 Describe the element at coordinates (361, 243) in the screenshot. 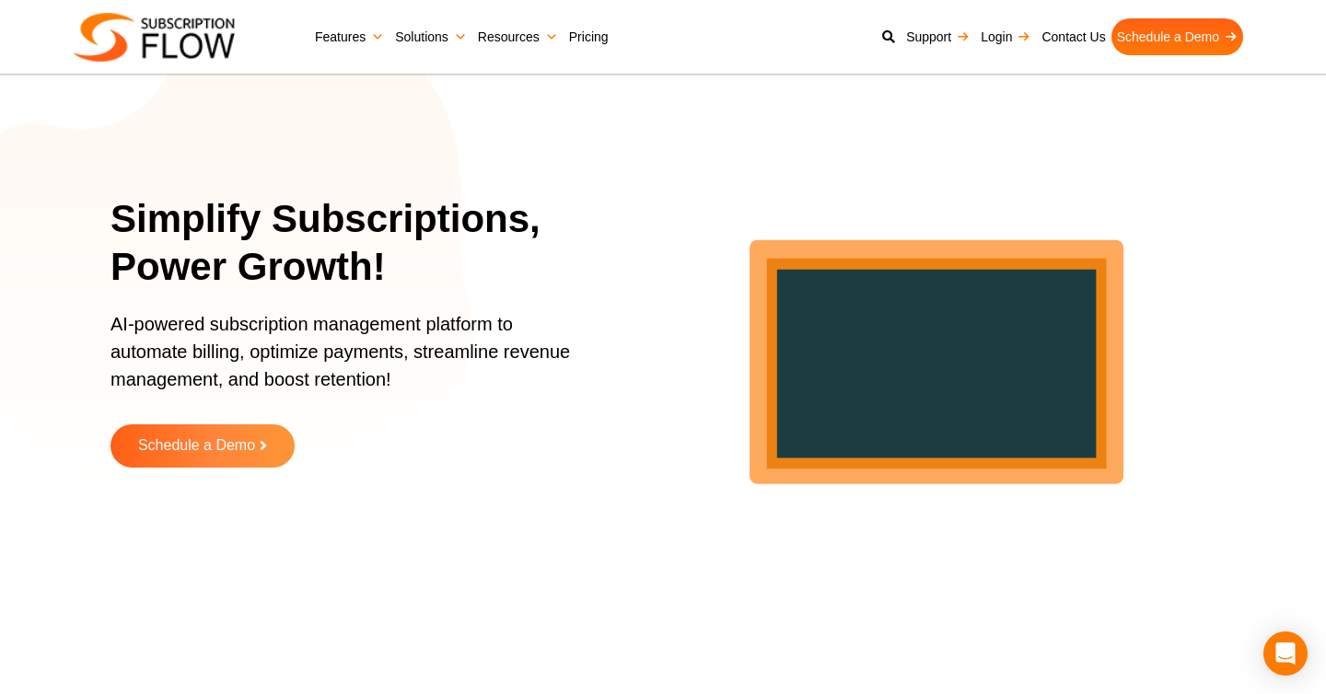

I see `h1: Simplify Subscriptions, Power Growth!` at that location.